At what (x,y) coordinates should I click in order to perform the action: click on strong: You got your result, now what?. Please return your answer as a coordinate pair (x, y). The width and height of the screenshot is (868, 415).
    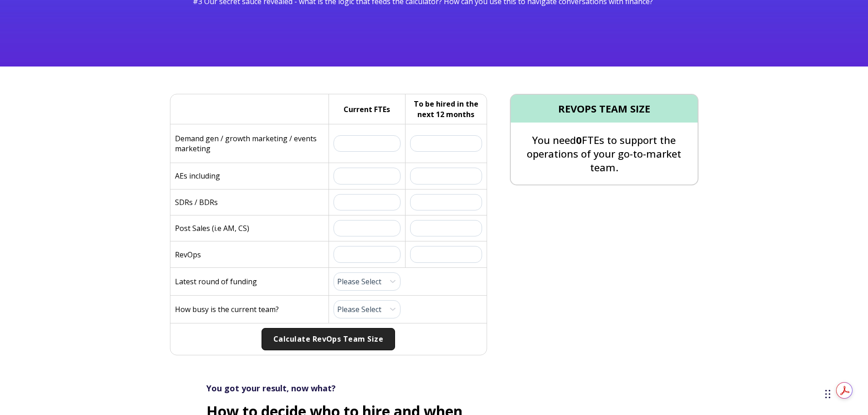
    Looking at the image, I should click on (271, 388).